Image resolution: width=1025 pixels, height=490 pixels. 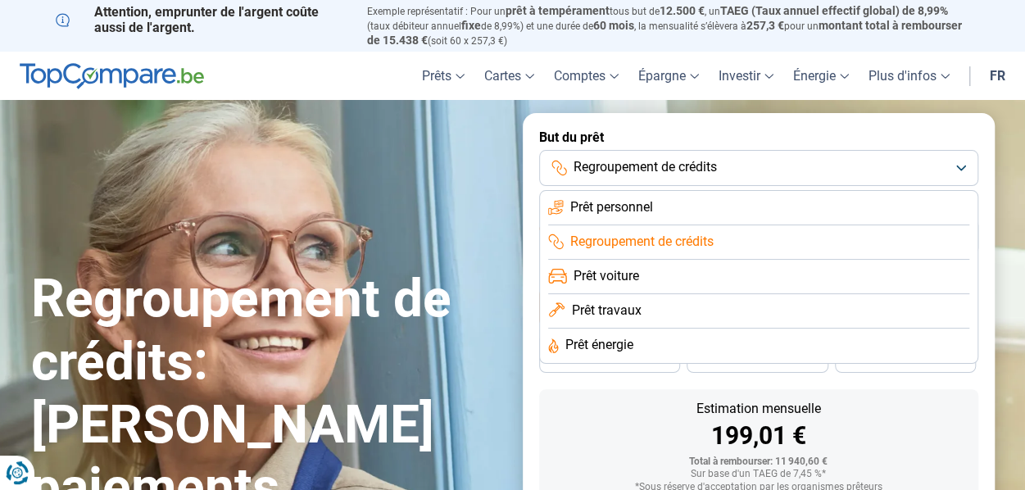 What do you see at coordinates (201, 20) in the screenshot?
I see `p: Attention, emprunter de l'argent coûte aussi de l'argent.` at bounding box center [201, 20].